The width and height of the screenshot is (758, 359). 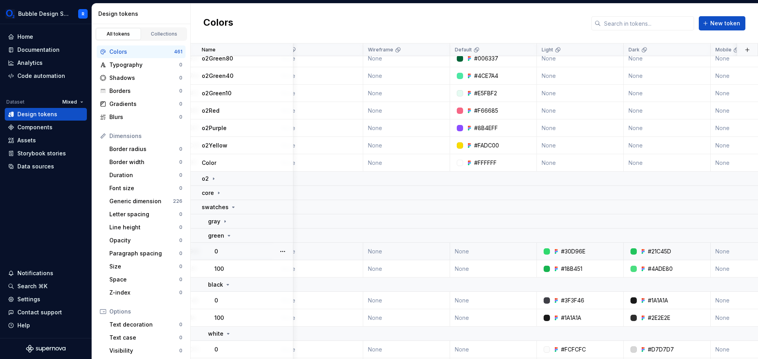 I want to click on div: Text decoration, so click(x=144, y=324).